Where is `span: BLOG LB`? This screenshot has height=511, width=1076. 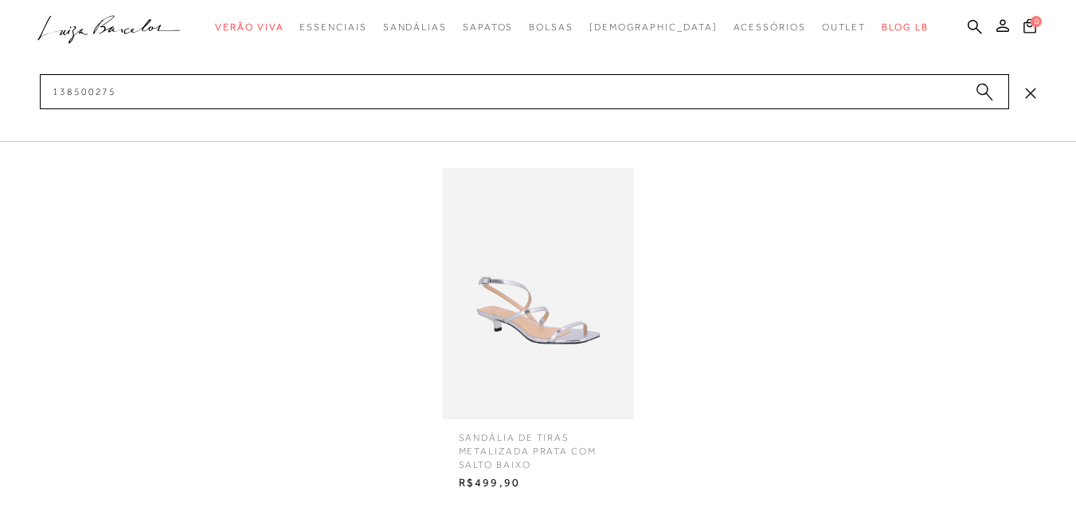
span: BLOG LB is located at coordinates (905, 27).